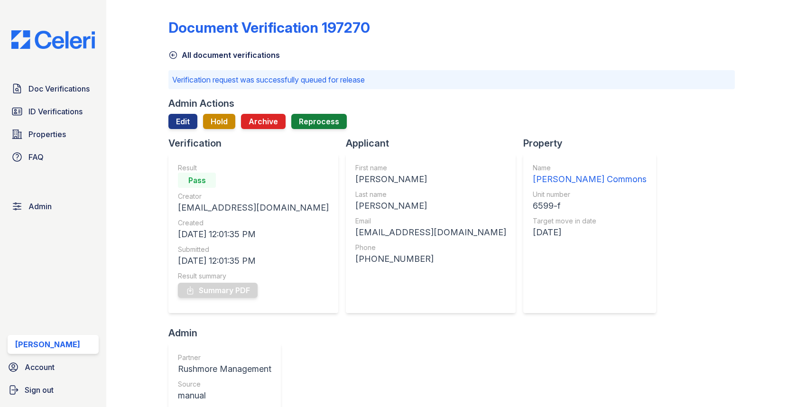  Describe the element at coordinates (228, 333) in the screenshot. I see `div: Admin` at that location.